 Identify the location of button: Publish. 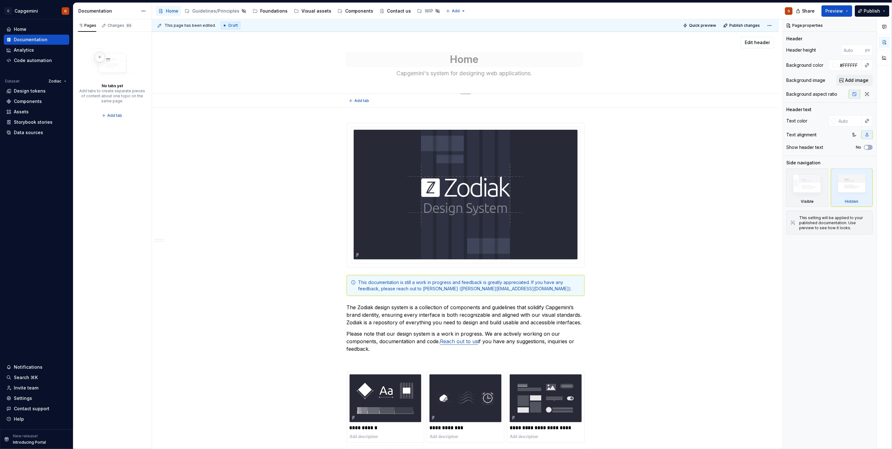
(872, 11).